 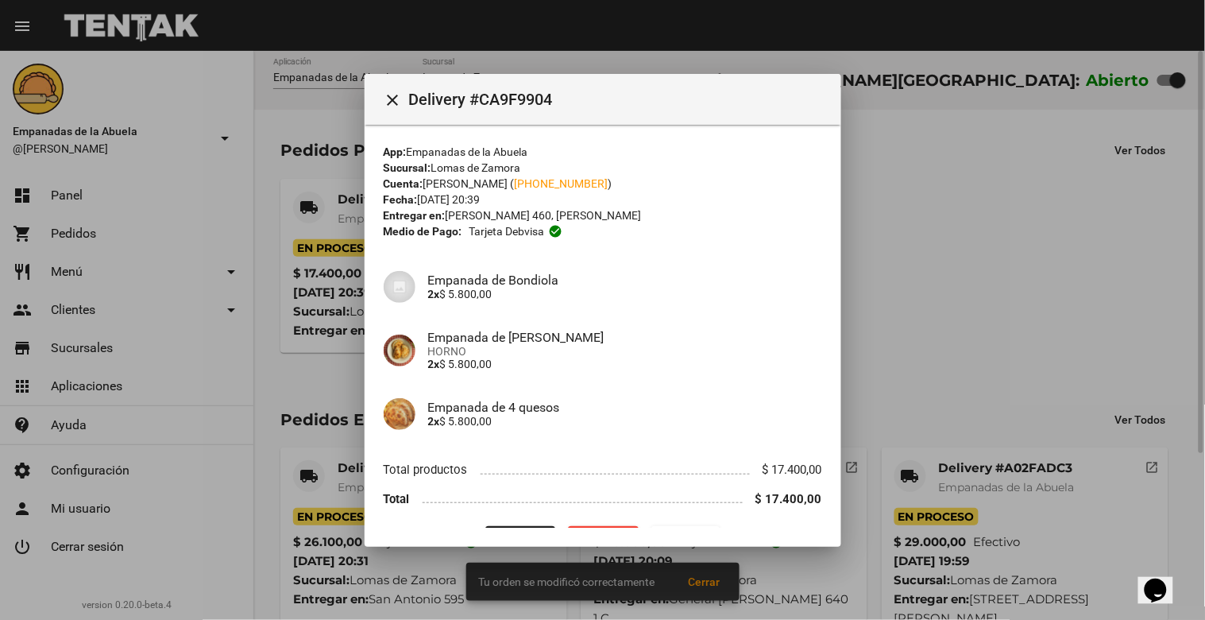 I want to click on mat-icon: check_circle, so click(x=555, y=231).